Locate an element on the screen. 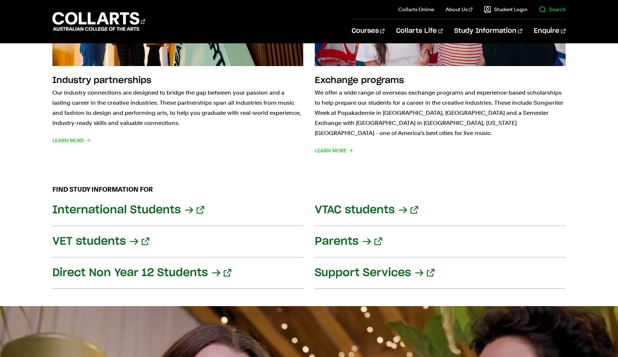 The image size is (618, 357). a: Search is located at coordinates (552, 9).